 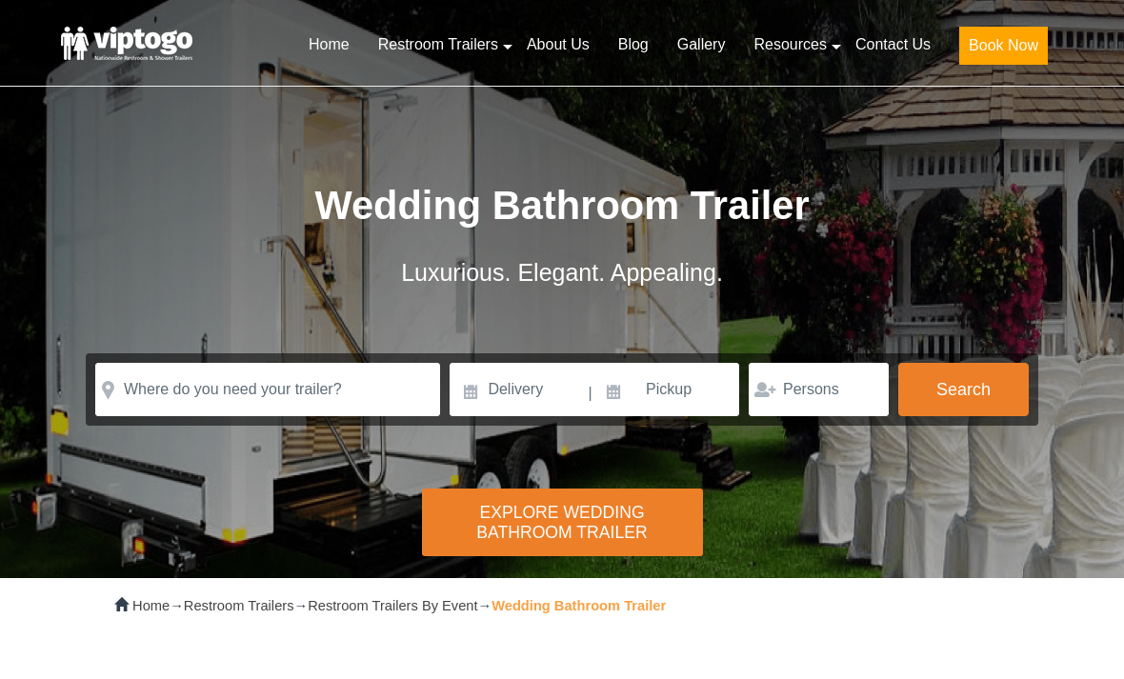 What do you see at coordinates (562, 522) in the screenshot?
I see `div: Explore Wedding Bathroom Trailer` at bounding box center [562, 522].